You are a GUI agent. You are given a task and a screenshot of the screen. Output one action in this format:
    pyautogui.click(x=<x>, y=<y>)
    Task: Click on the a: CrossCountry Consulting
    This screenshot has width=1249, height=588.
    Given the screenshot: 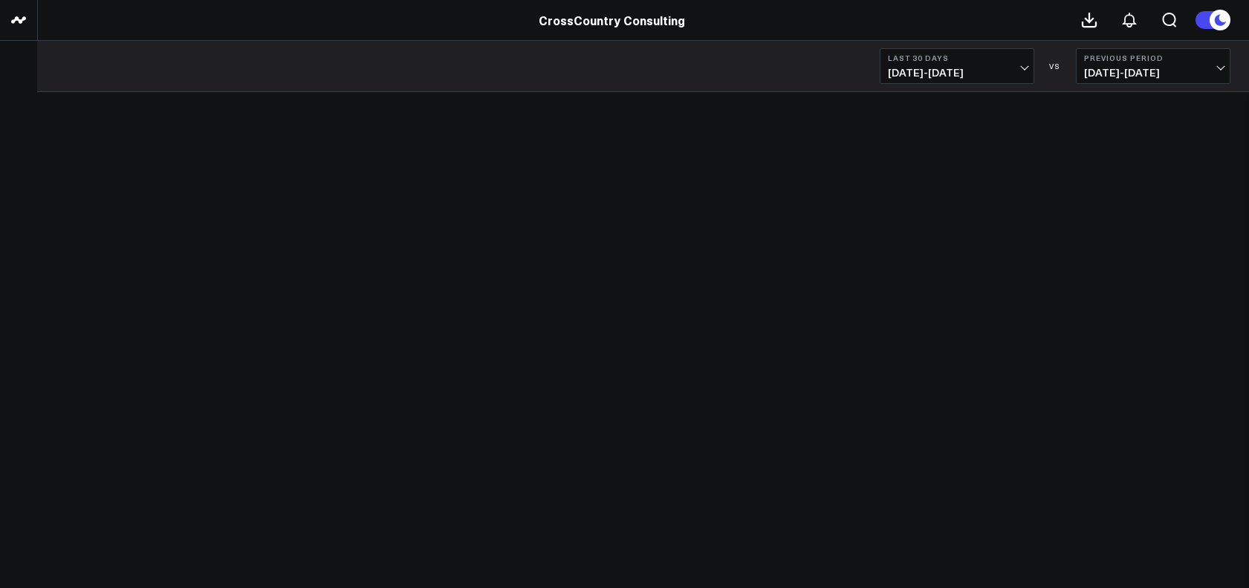 What is the action you would take?
    pyautogui.click(x=611, y=20)
    